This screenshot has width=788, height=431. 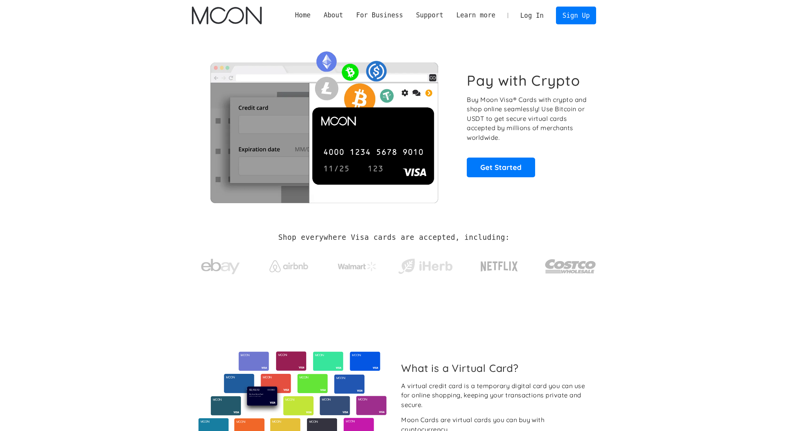 I want to click on img: iHerb, so click(x=425, y=266).